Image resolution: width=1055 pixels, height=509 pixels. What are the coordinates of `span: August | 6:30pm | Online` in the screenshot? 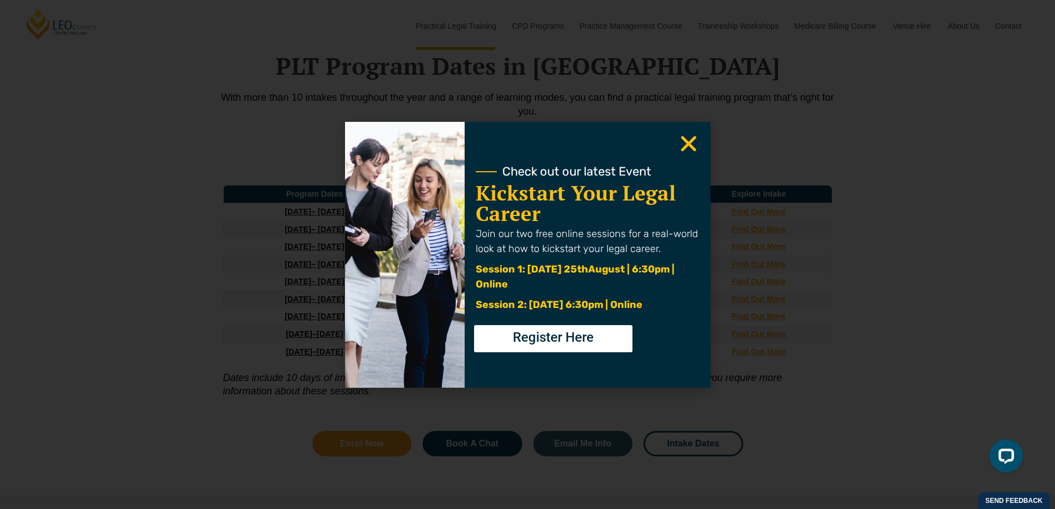 It's located at (575, 276).